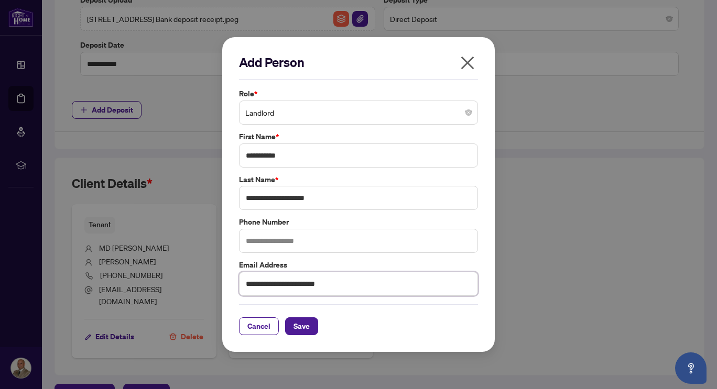 Image resolution: width=717 pixels, height=389 pixels. What do you see at coordinates (259, 326) in the screenshot?
I see `button: Cancel` at bounding box center [259, 326].